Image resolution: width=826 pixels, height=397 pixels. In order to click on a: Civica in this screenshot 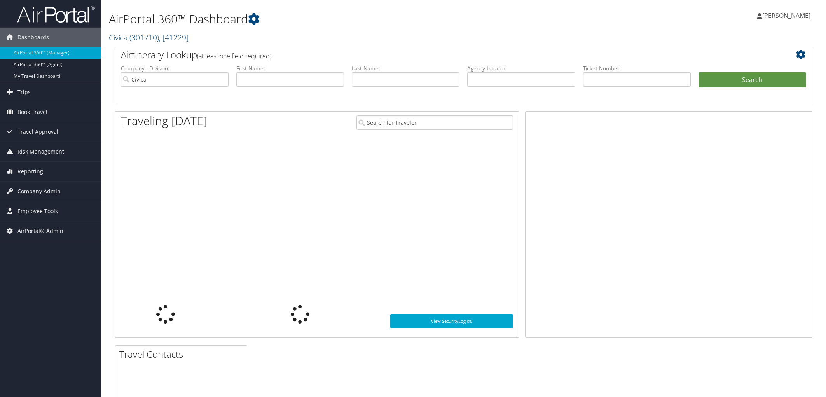, I will do `click(148, 37)`.